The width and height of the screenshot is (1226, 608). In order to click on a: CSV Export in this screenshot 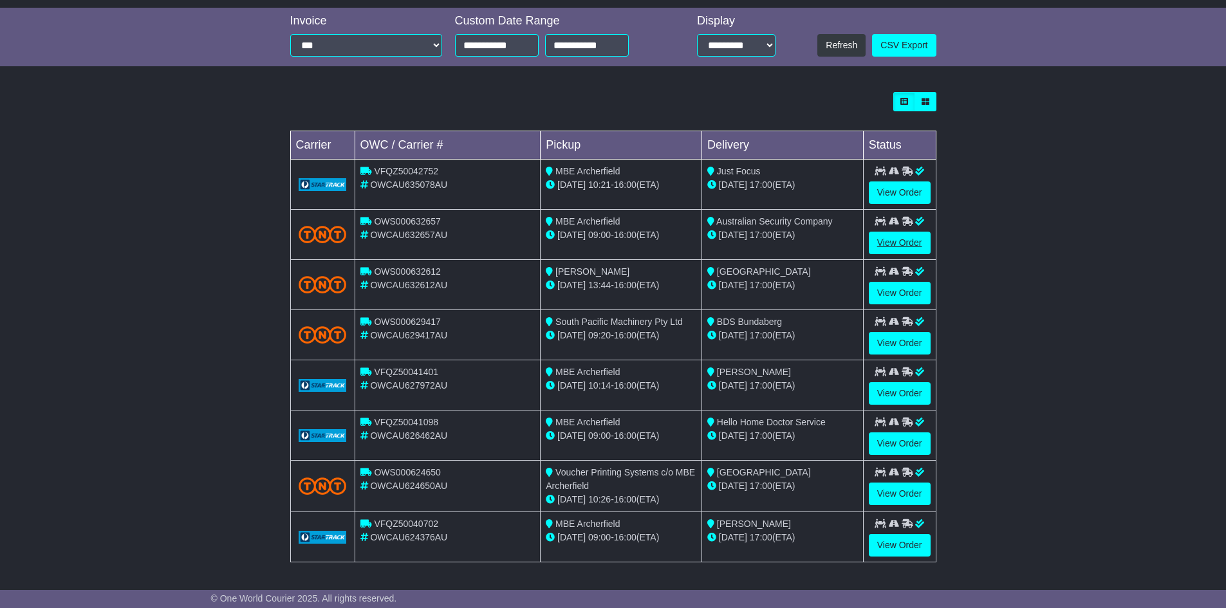, I will do `click(903, 45)`.